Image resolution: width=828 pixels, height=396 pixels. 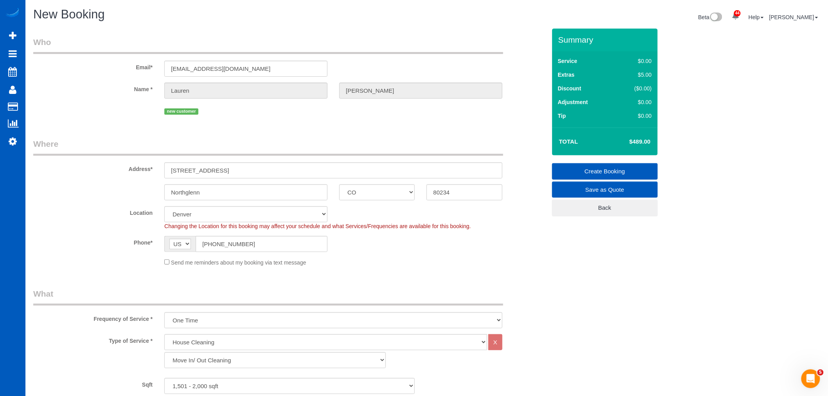 What do you see at coordinates (93, 66) in the screenshot?
I see `label: Email*` at bounding box center [93, 66].